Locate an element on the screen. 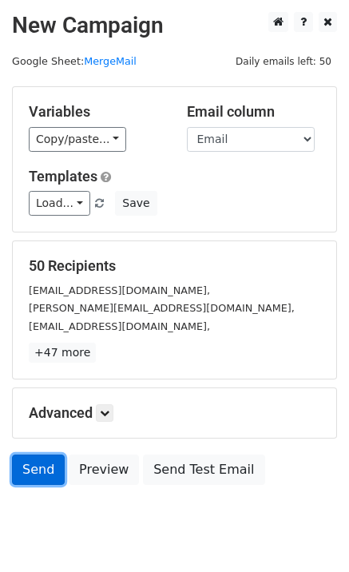 This screenshot has width=349, height=572. h5: Variables is located at coordinates (96, 112).